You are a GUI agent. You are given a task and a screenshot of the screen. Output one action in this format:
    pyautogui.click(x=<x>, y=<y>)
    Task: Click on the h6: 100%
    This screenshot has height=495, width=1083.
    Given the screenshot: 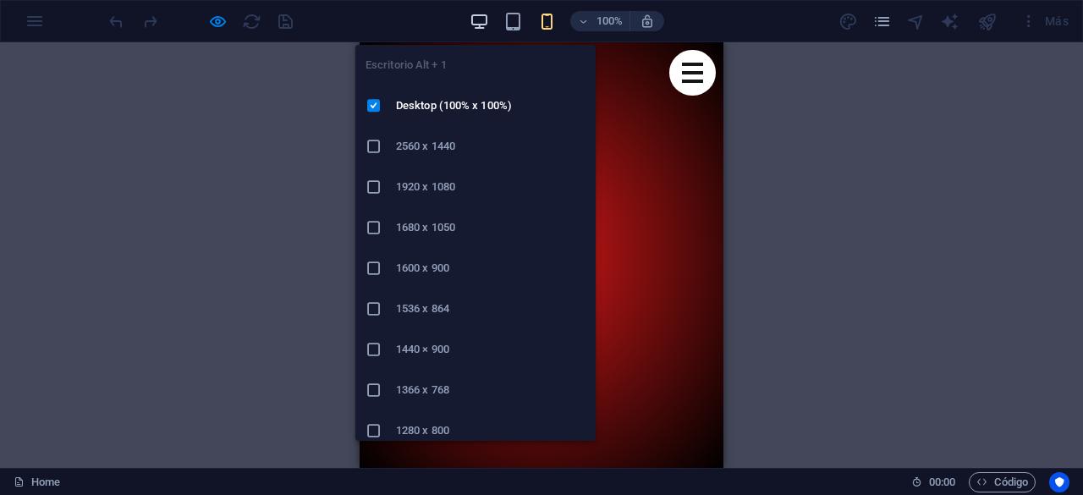 What is the action you would take?
    pyautogui.click(x=609, y=21)
    